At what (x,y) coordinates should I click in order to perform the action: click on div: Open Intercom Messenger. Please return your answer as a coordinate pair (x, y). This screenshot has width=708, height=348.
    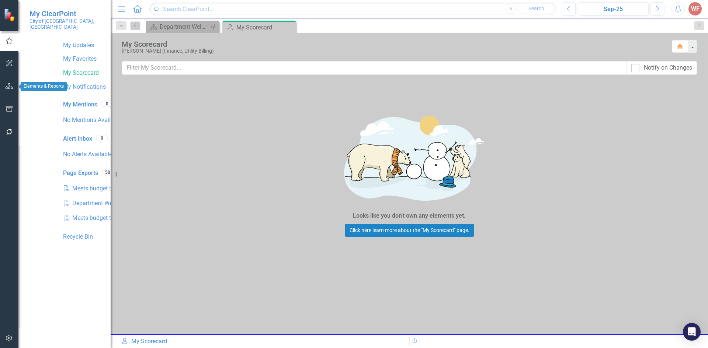
    Looking at the image, I should click on (691, 332).